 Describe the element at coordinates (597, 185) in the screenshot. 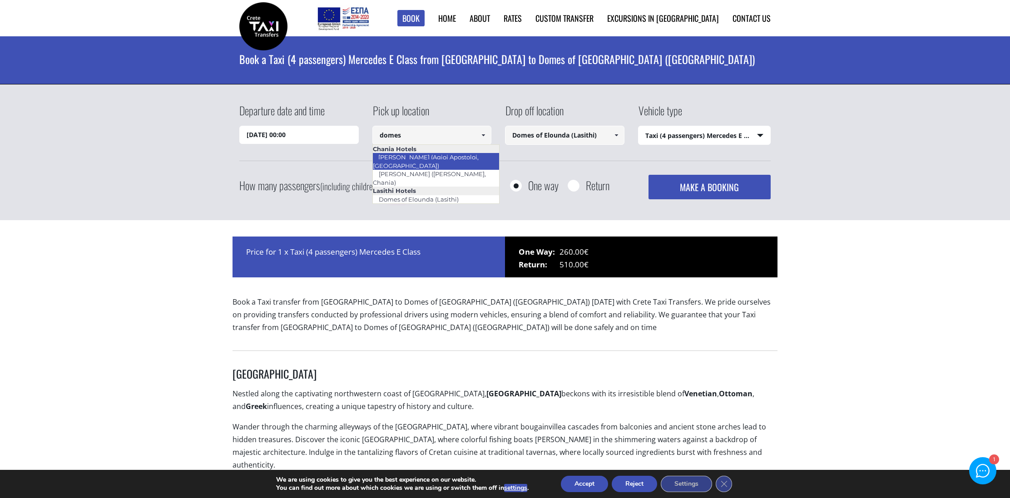

I see `label: Return` at that location.